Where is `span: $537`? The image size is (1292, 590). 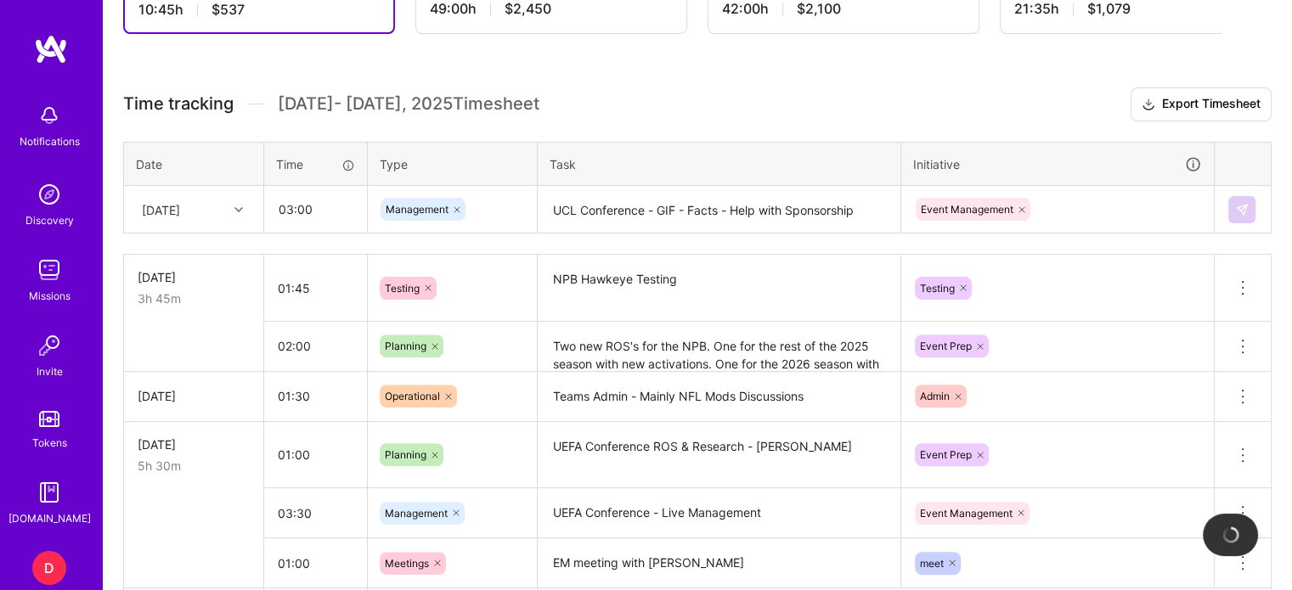
span: $537 is located at coordinates (228, 9).